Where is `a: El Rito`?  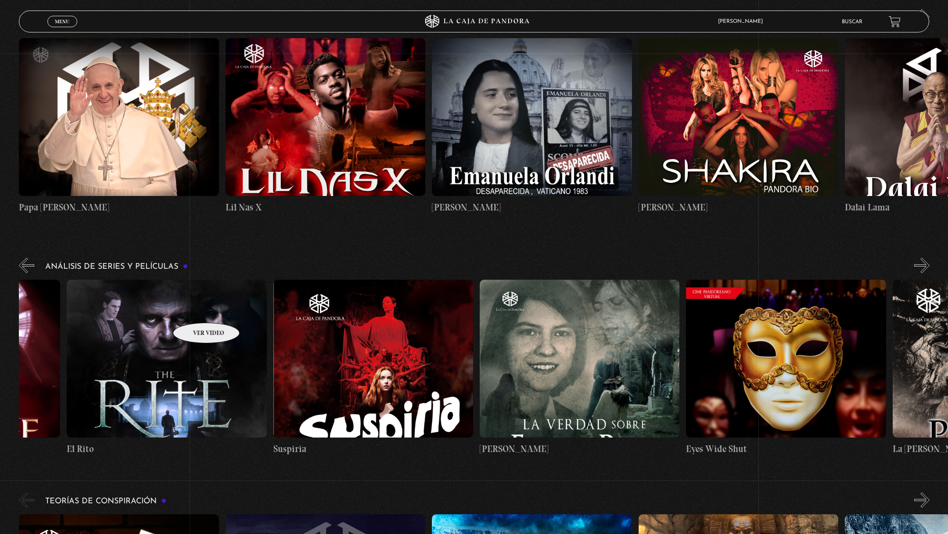
a: El Rito is located at coordinates (166, 368).